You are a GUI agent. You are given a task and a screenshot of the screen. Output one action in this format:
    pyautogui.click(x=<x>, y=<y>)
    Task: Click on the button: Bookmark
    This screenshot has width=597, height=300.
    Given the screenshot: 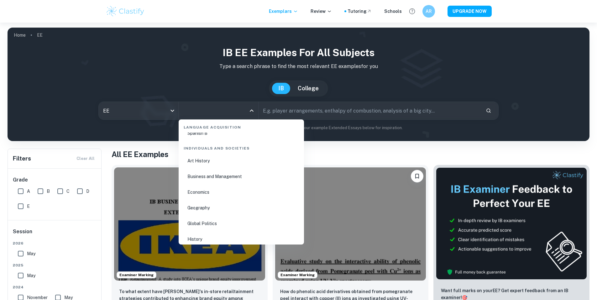 What is the action you would take?
    pyautogui.click(x=417, y=176)
    